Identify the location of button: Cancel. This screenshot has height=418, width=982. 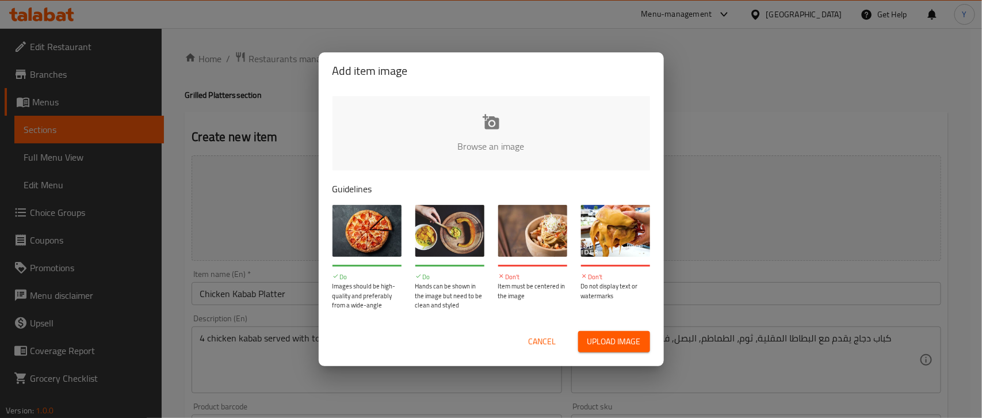
(543, 341).